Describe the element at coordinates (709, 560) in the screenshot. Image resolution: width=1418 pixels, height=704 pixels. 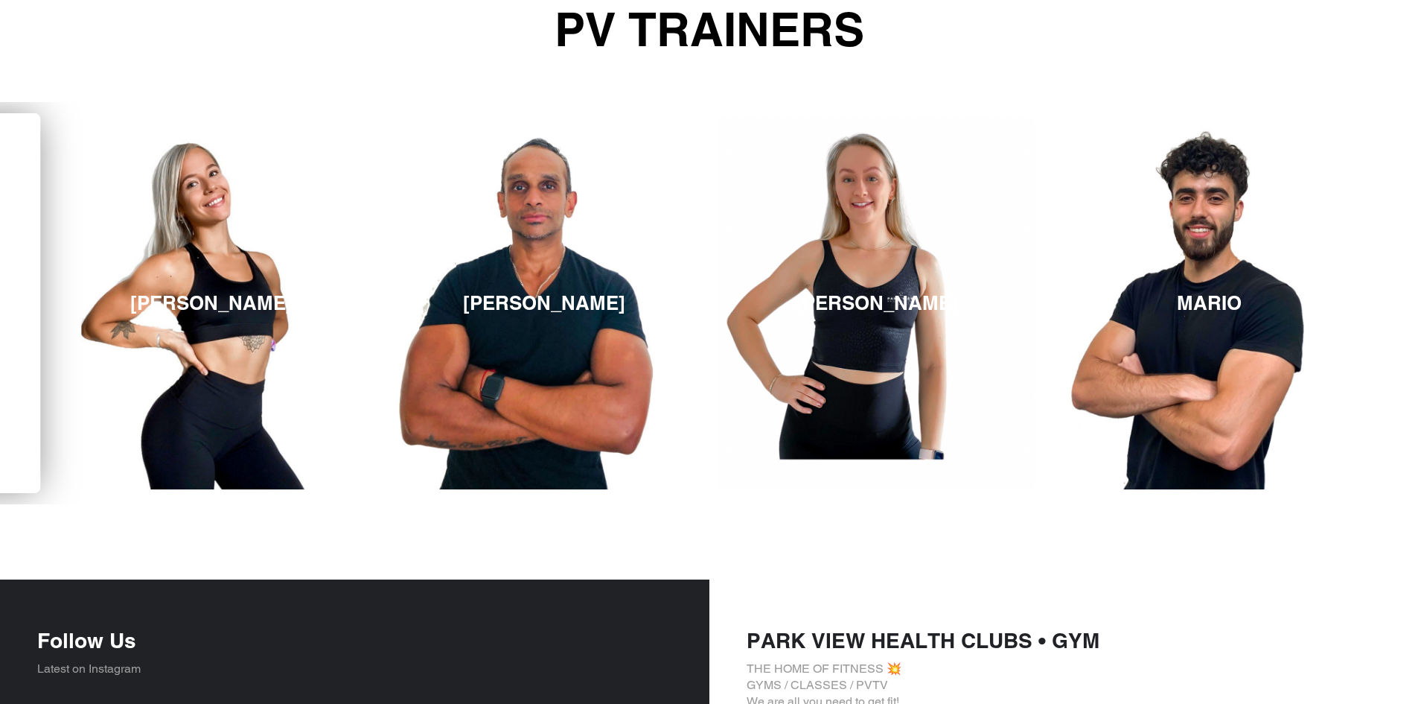
I see `p: 14 day free trial to PVTV -` at that location.